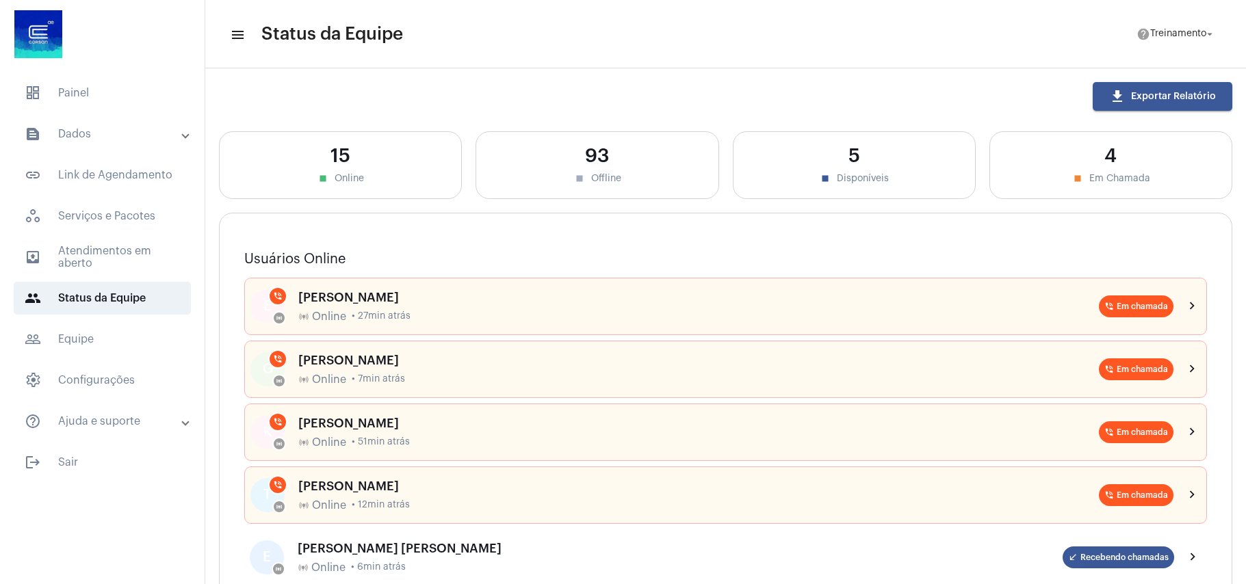 This screenshot has width=1246, height=584. Describe the element at coordinates (268, 496) in the screenshot. I see `div: T` at that location.